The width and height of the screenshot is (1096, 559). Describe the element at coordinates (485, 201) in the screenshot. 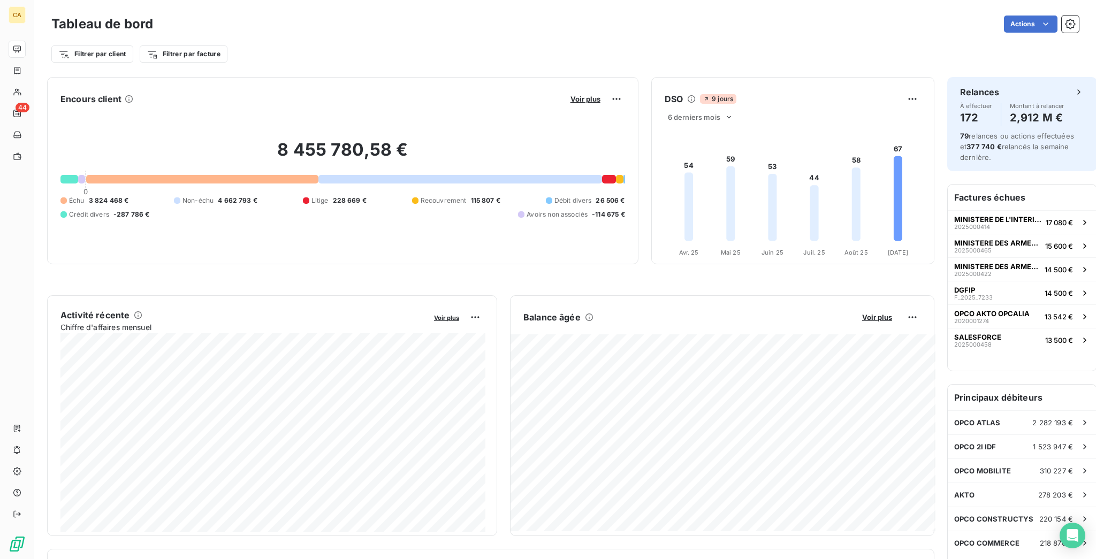

I see `span: 115 807 €` at that location.